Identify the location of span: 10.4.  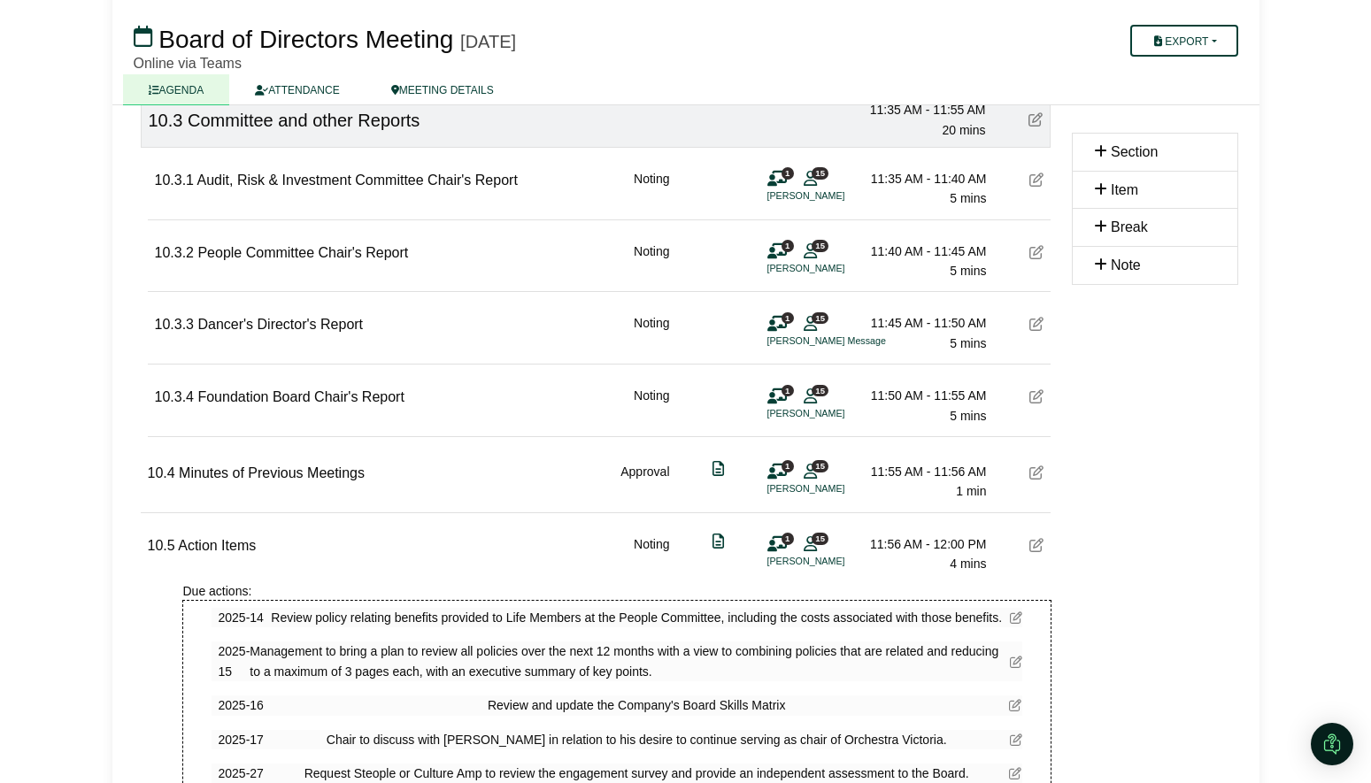
(161, 473).